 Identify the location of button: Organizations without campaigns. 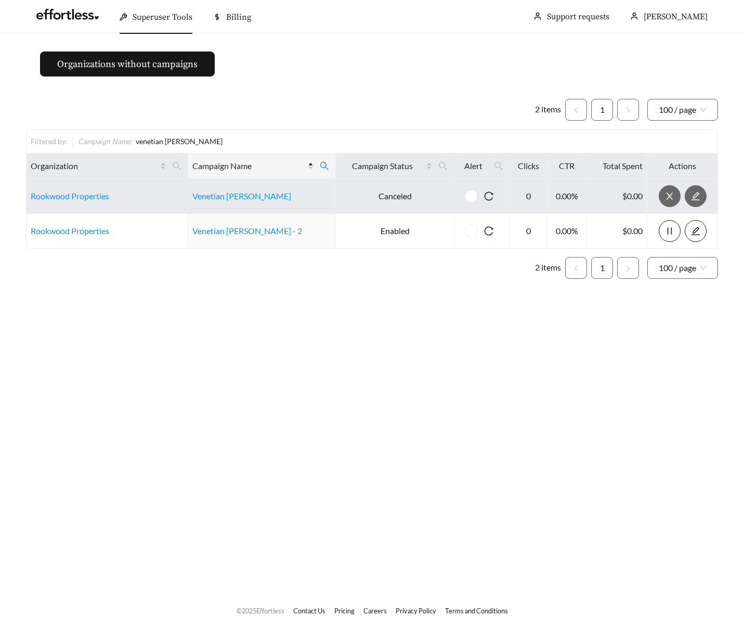
(127, 64).